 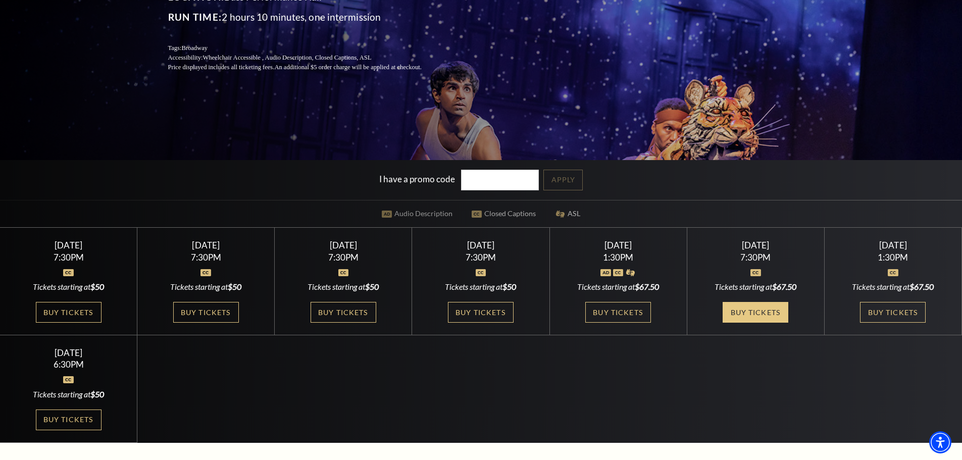 I want to click on p: Price displayed includes all ticketing fees., so click(x=307, y=67).